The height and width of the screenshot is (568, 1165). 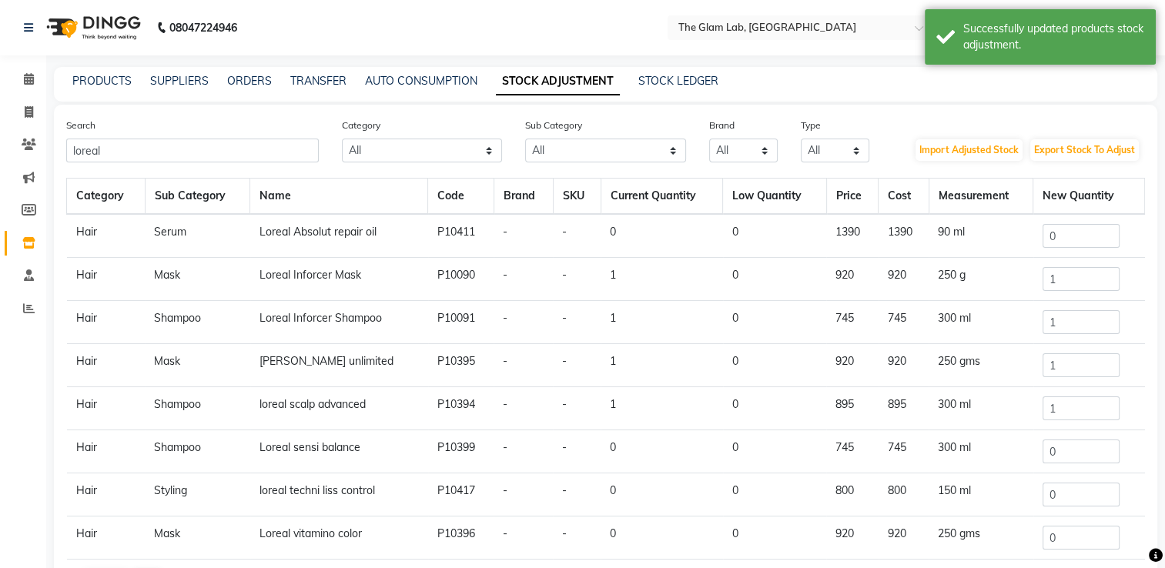 I want to click on td: P10411, so click(x=460, y=236).